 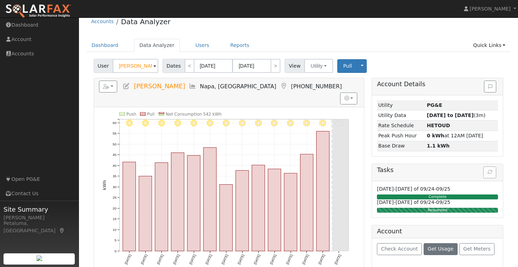 What do you see at coordinates (114, 165) in the screenshot?
I see `text: 40` at bounding box center [114, 165].